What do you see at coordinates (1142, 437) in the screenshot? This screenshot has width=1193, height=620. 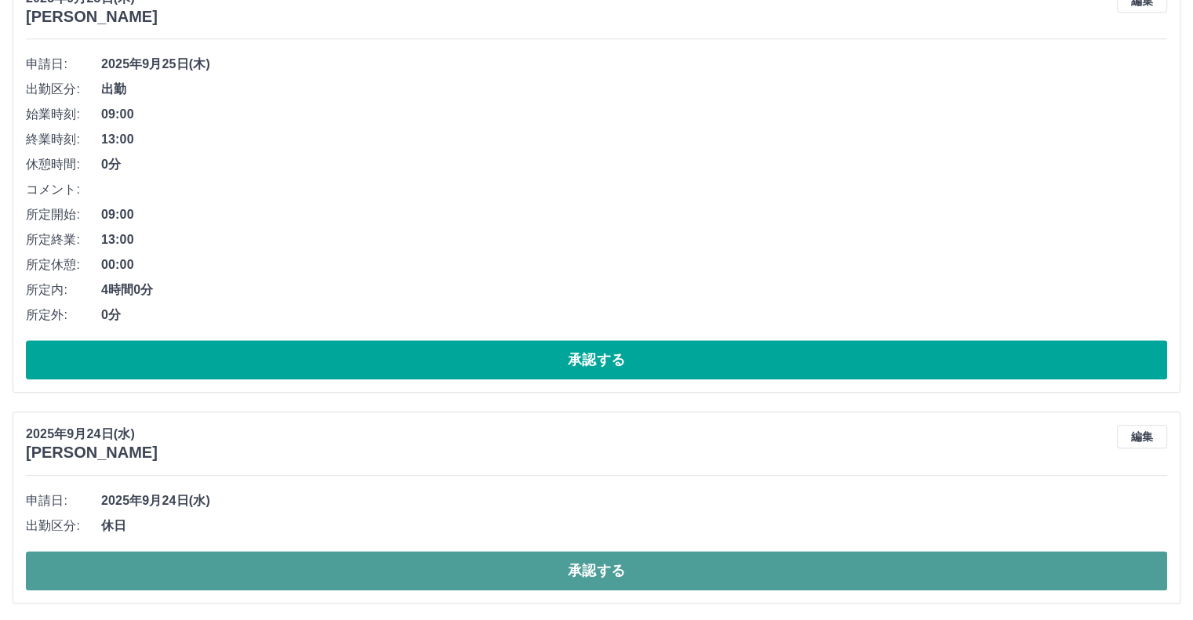 I see `button: 編集` at bounding box center [1142, 437].